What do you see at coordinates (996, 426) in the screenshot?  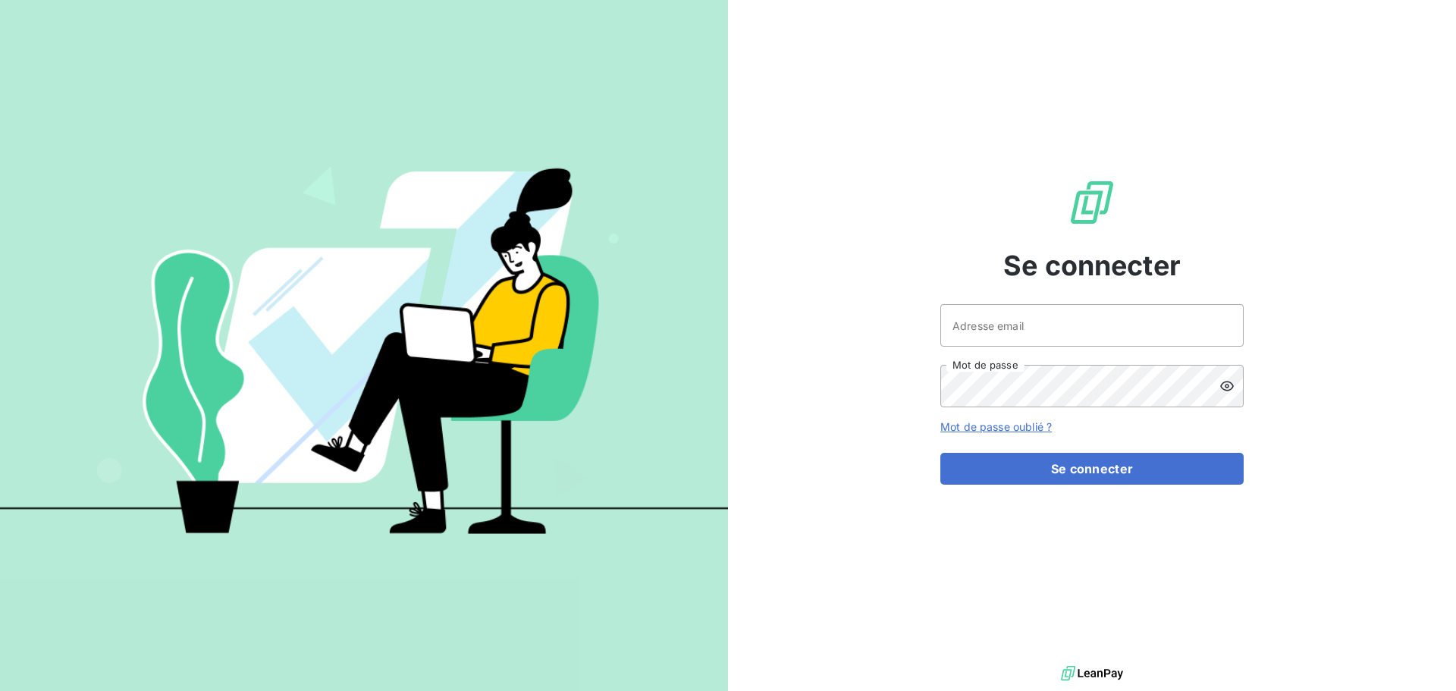 I see `a: Mot de passe oublié ?` at bounding box center [996, 426].